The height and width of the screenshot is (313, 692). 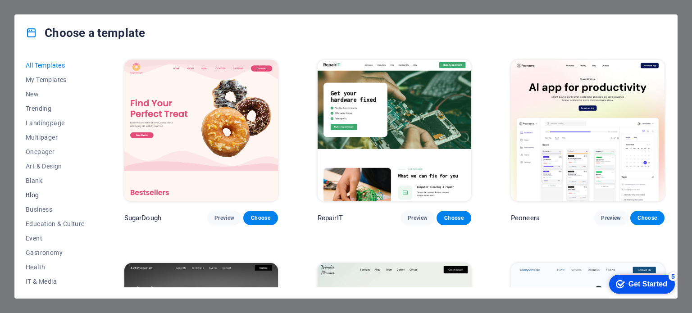 What do you see at coordinates (55, 224) in the screenshot?
I see `span: Education & Culture` at bounding box center [55, 224].